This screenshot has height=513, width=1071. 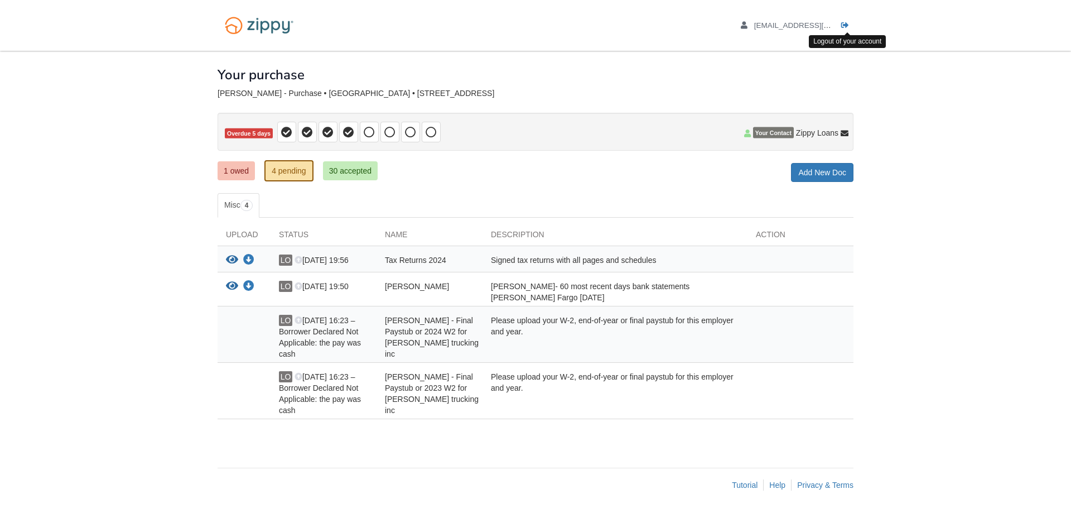 I want to click on h1: Your purchase, so click(x=261, y=75).